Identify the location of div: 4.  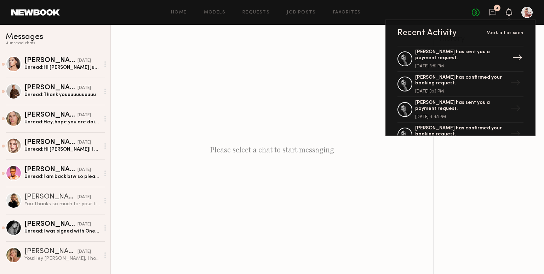
(497, 8).